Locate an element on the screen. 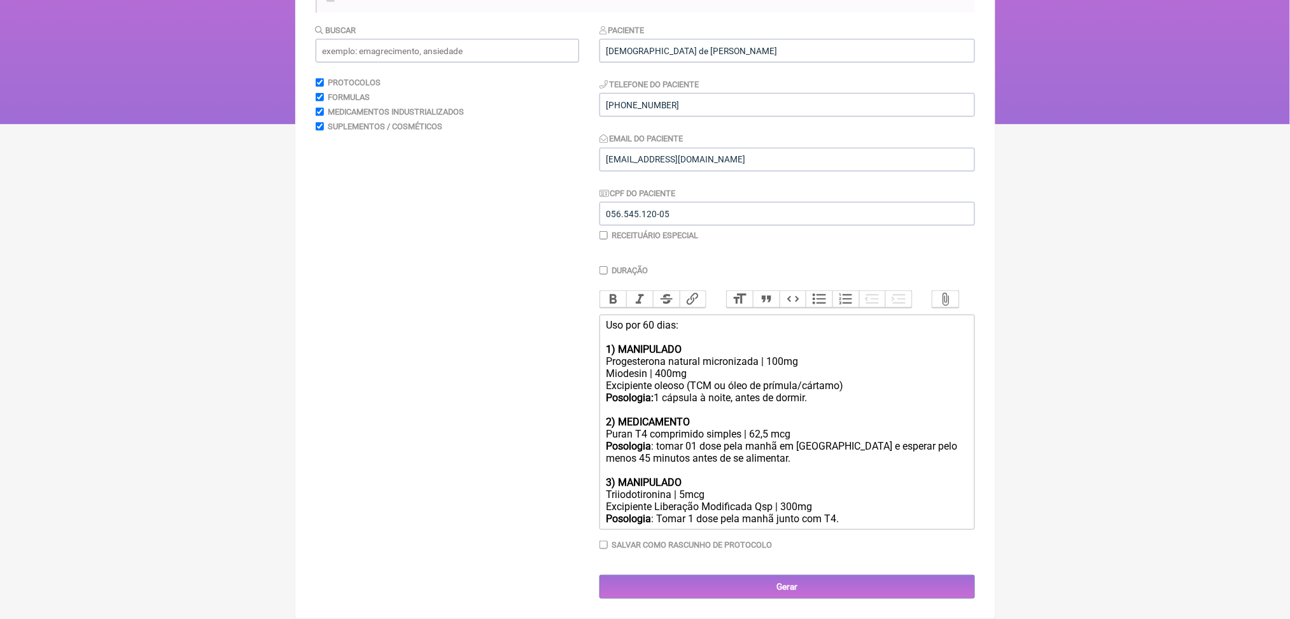 This screenshot has width=1290, height=619. button: Strikethrough is located at coordinates (666, 299).